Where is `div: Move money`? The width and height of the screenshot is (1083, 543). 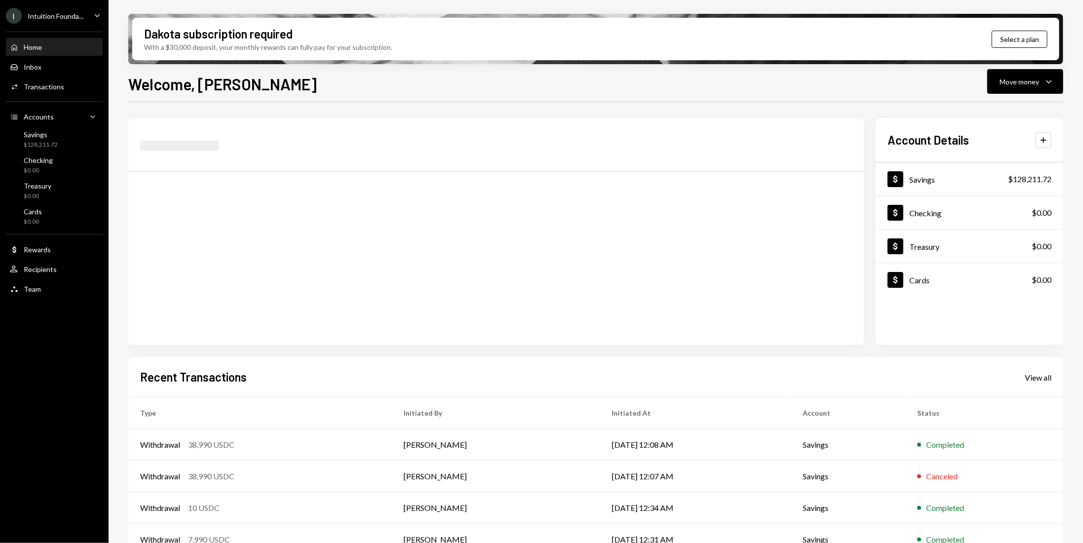 div: Move money is located at coordinates (1020, 81).